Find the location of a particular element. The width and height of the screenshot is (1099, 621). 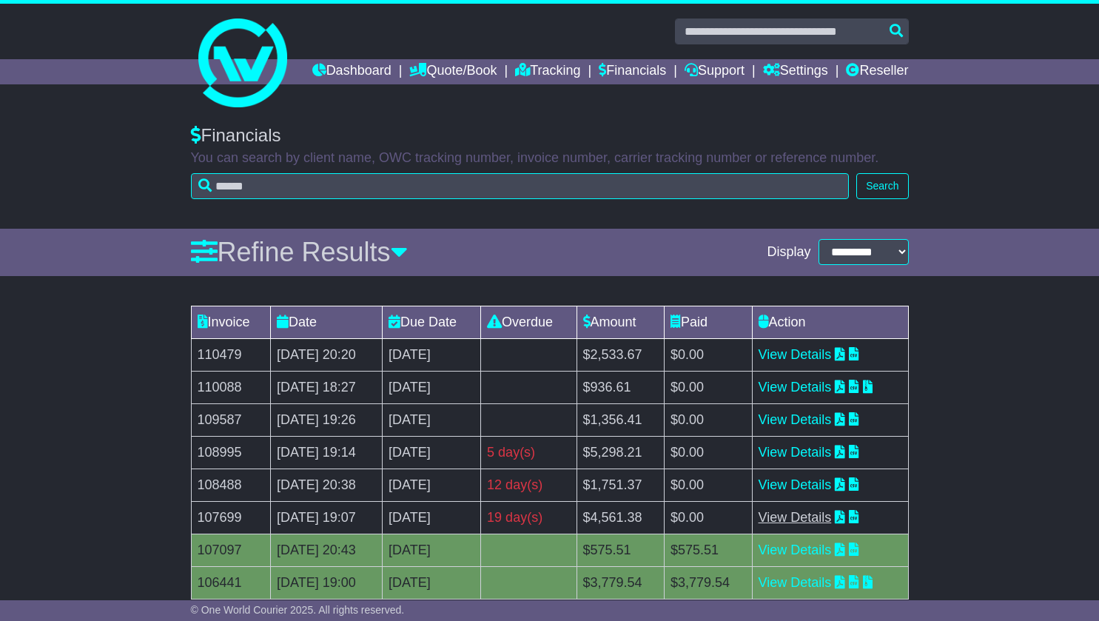

a: Tracking is located at coordinates (548, 72).